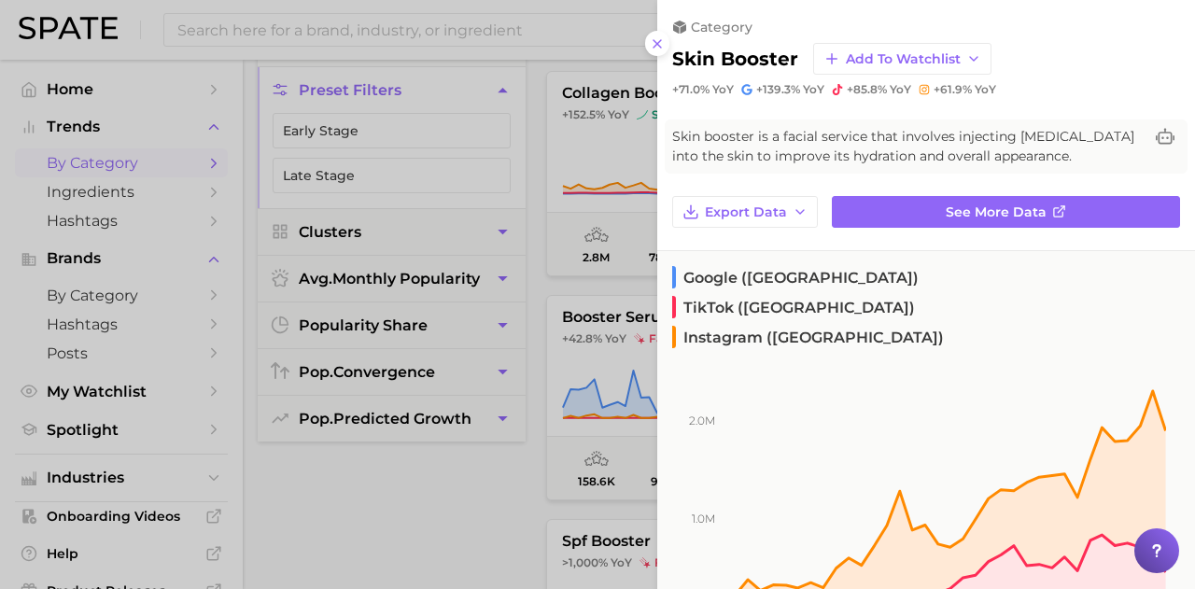  Describe the element at coordinates (722, 27) in the screenshot. I see `span: category` at that location.